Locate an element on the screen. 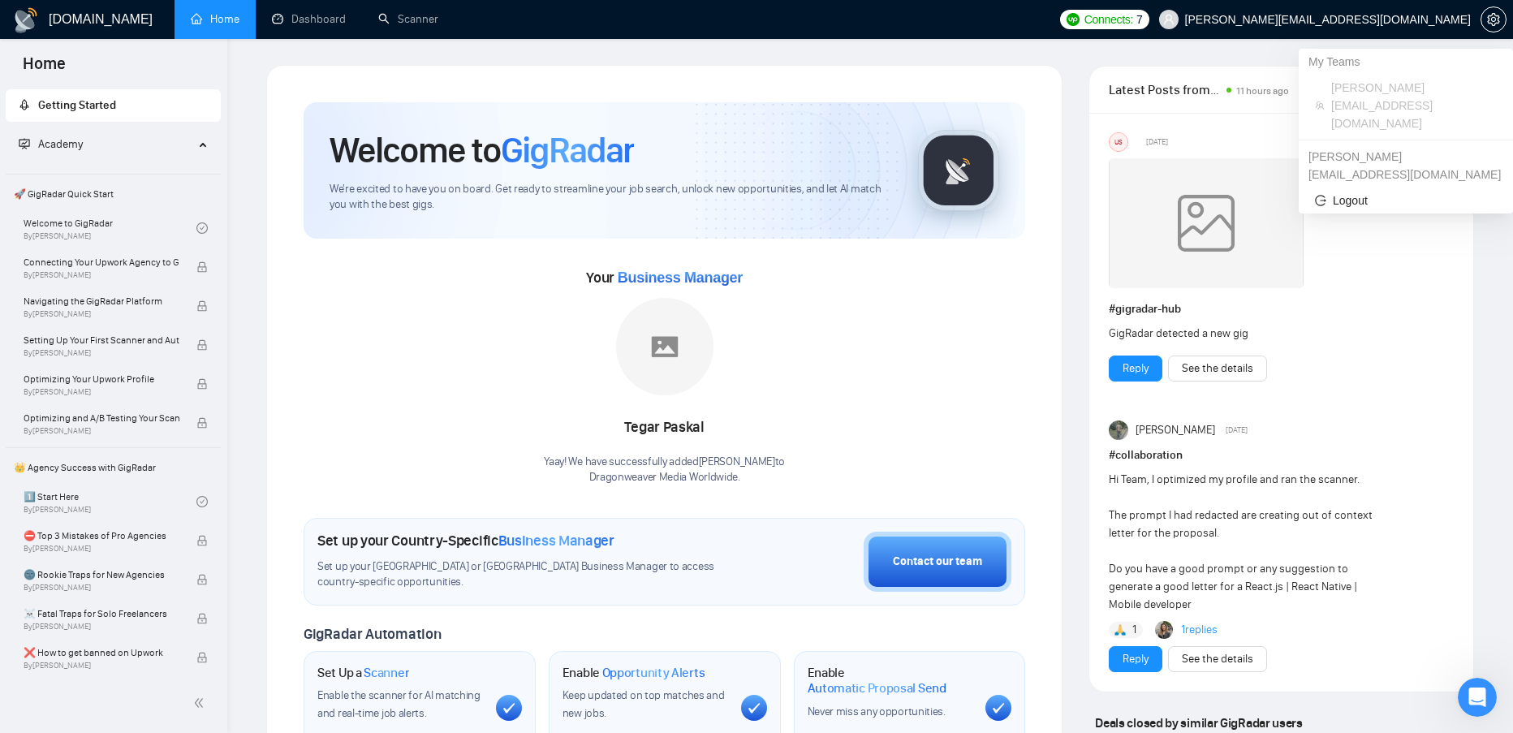 The height and width of the screenshot is (733, 1513). img: upwork-logo.png is located at coordinates (1073, 19).